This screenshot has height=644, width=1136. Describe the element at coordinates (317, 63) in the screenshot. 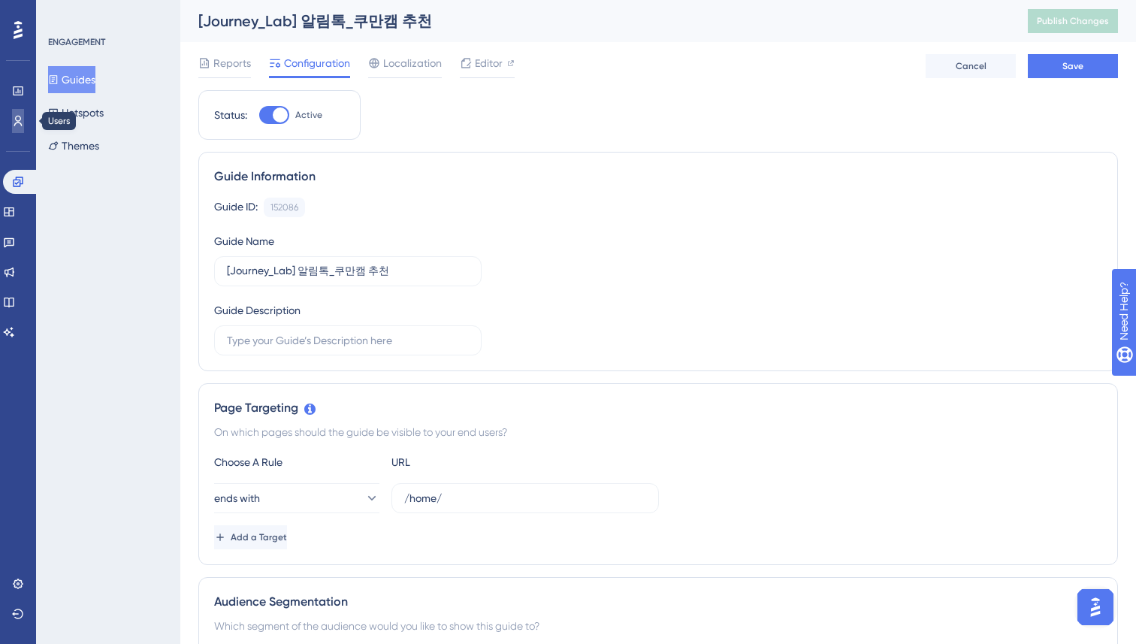

I see `span: Configuration` at that location.